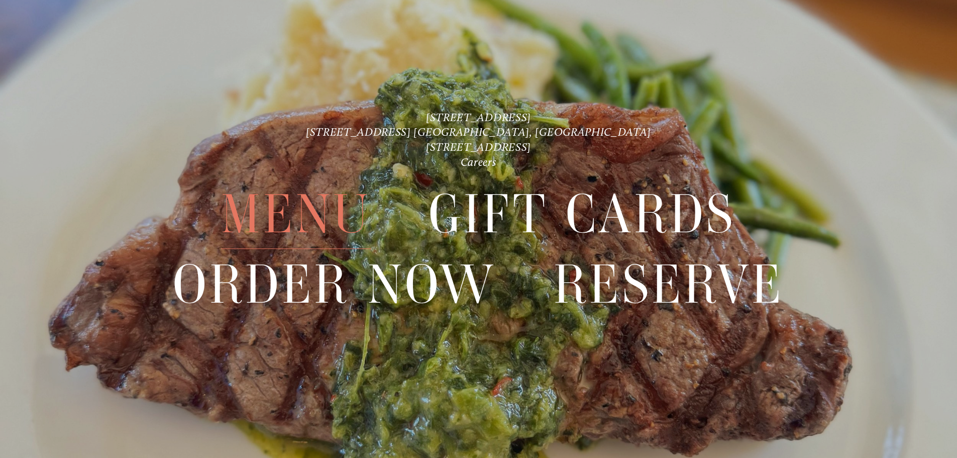 This screenshot has width=957, height=458. Describe the element at coordinates (669, 284) in the screenshot. I see `a: Reserve` at that location.